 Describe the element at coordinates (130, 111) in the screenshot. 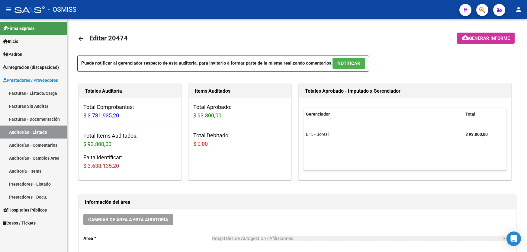

I see `h3: Total Comprobantes:` at that location.